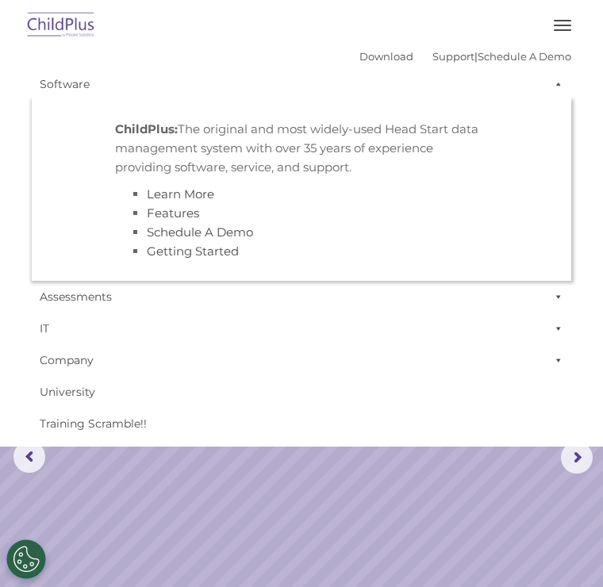  I want to click on button: Cookies Settings, so click(26, 560).